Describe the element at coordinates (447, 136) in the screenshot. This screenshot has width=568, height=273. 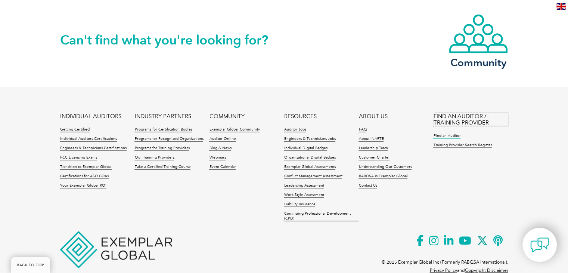
I see `a: Find an Auditor` at that location.